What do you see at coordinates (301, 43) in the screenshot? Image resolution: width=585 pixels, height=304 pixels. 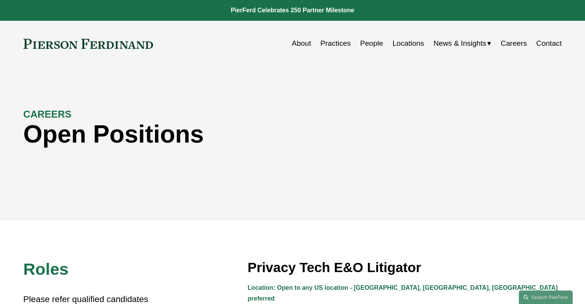 I see `a: About` at bounding box center [301, 43].